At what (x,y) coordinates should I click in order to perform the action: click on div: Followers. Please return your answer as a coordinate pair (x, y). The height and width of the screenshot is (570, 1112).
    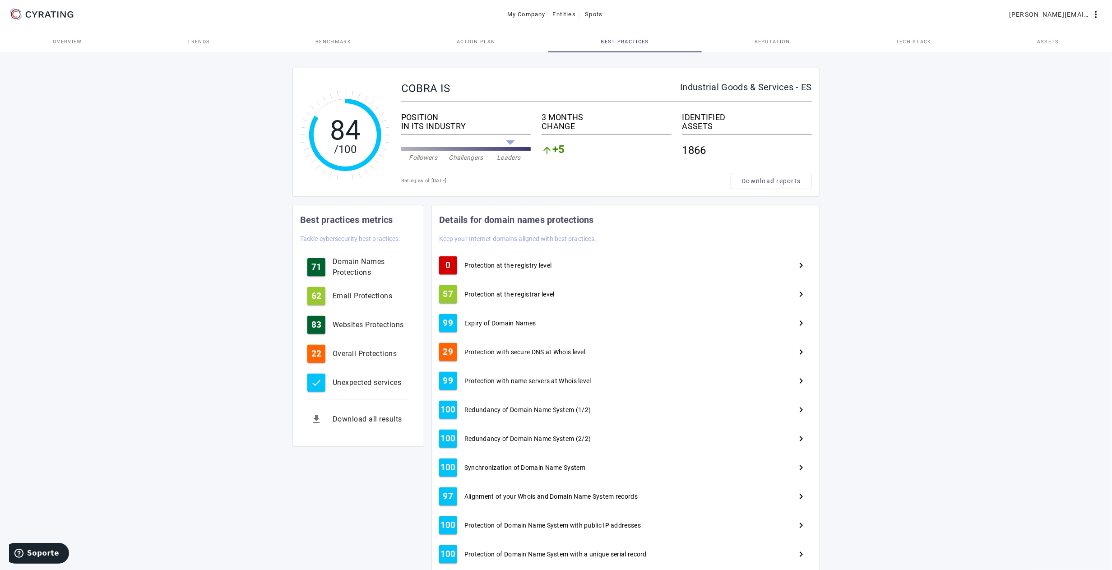
    Looking at the image, I should click on (423, 158).